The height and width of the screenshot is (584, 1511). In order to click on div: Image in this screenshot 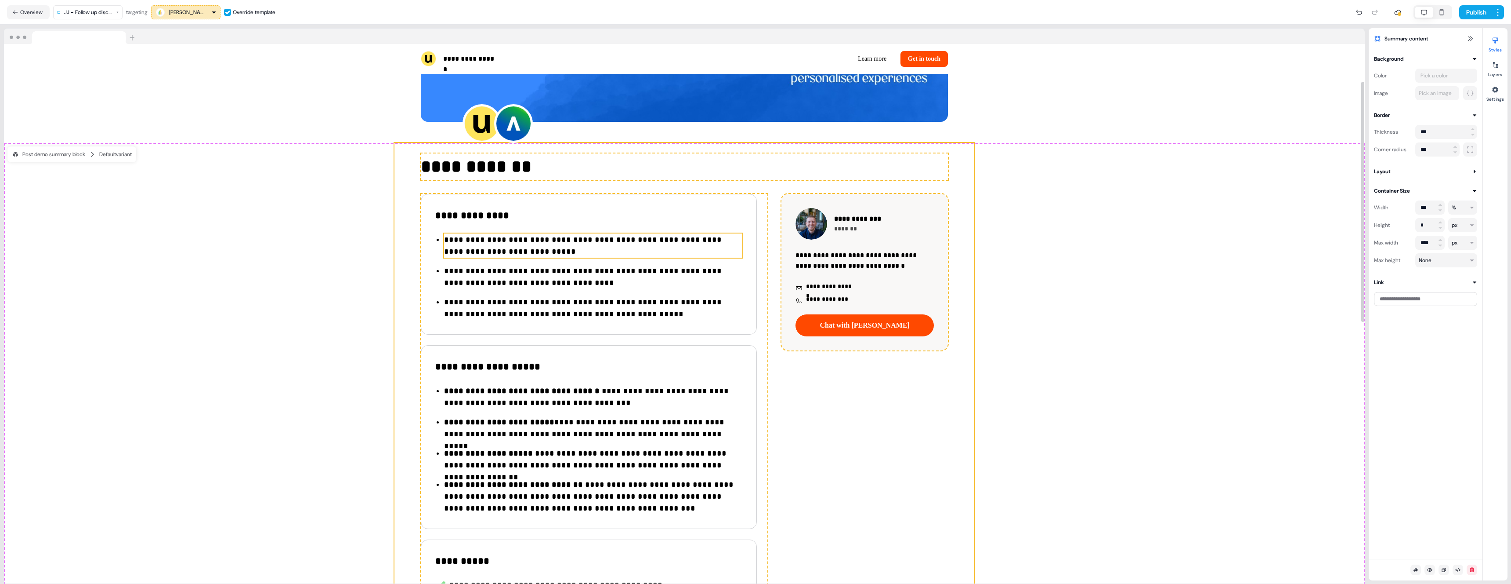, I will do `click(1393, 93)`.